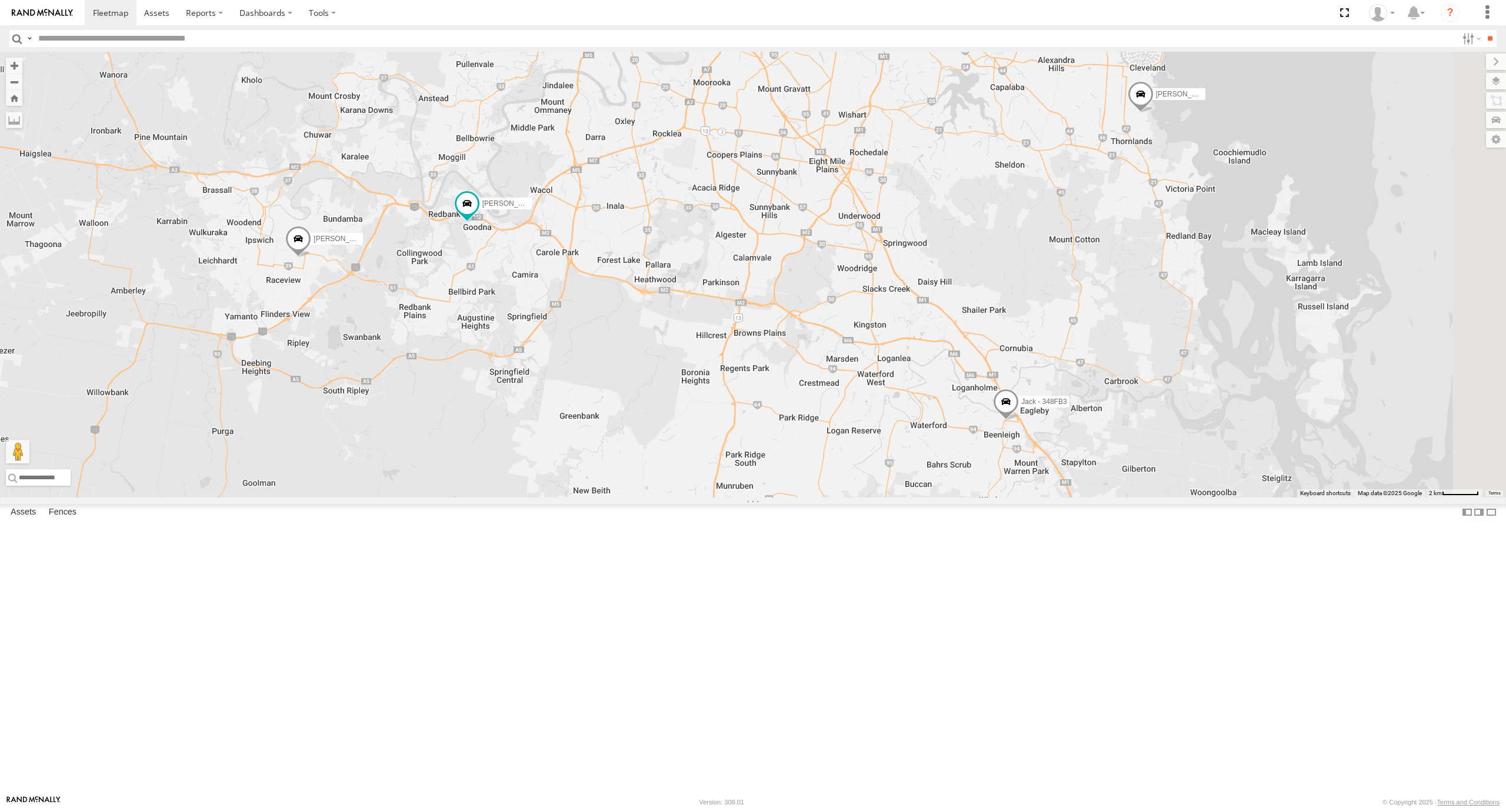 This screenshot has height=808, width=1506. What do you see at coordinates (42, 13) in the screenshot?
I see `img: rand-logo.svg` at bounding box center [42, 13].